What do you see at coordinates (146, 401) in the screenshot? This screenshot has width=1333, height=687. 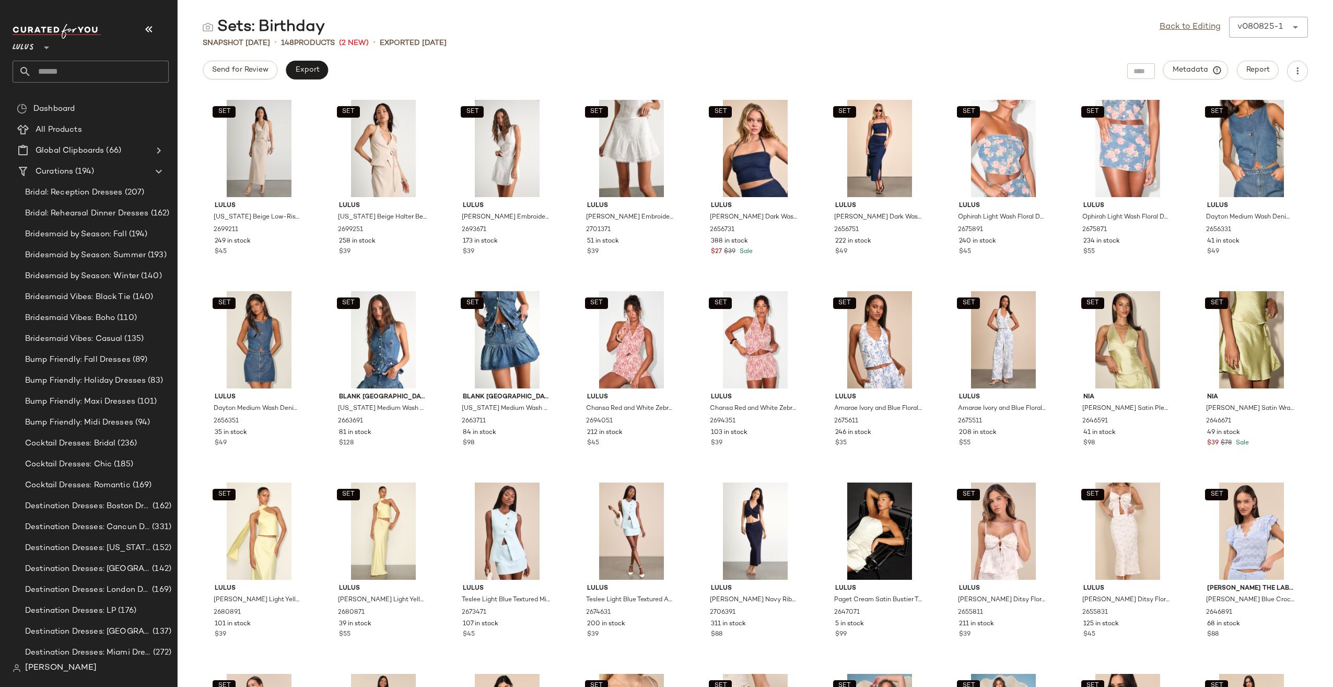 I see `span: (101)` at bounding box center [146, 401].